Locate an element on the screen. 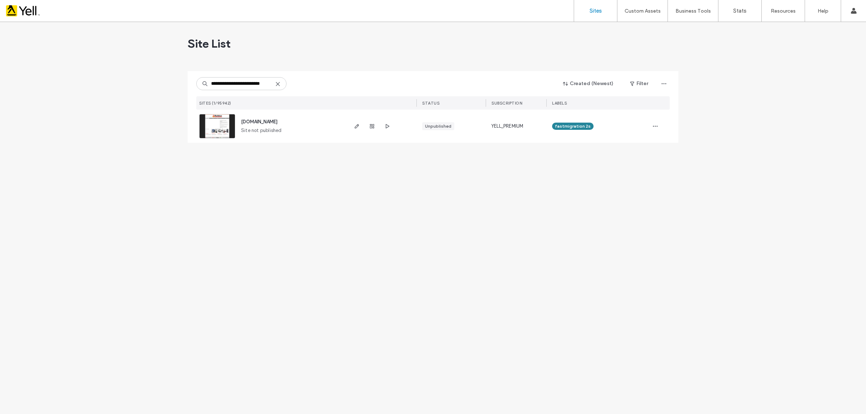 The image size is (866, 414). span: SITES (1/95942) is located at coordinates (215, 103).